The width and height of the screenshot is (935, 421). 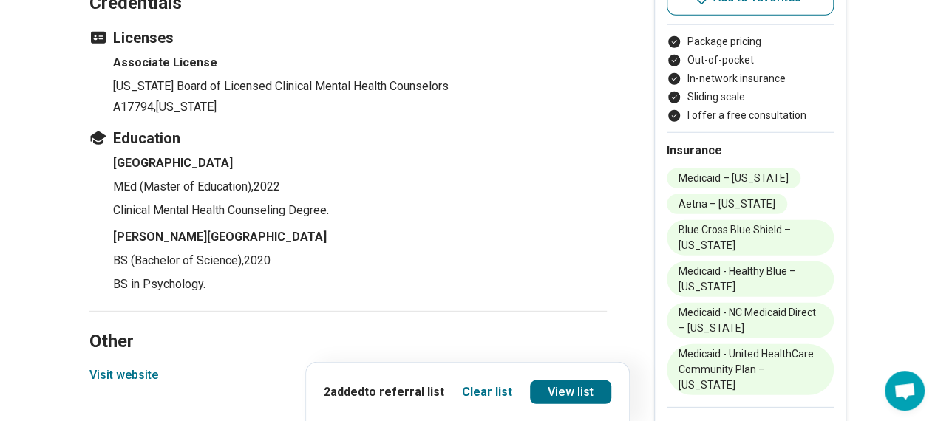 What do you see at coordinates (750, 151) in the screenshot?
I see `h2: Insurance` at bounding box center [750, 151].